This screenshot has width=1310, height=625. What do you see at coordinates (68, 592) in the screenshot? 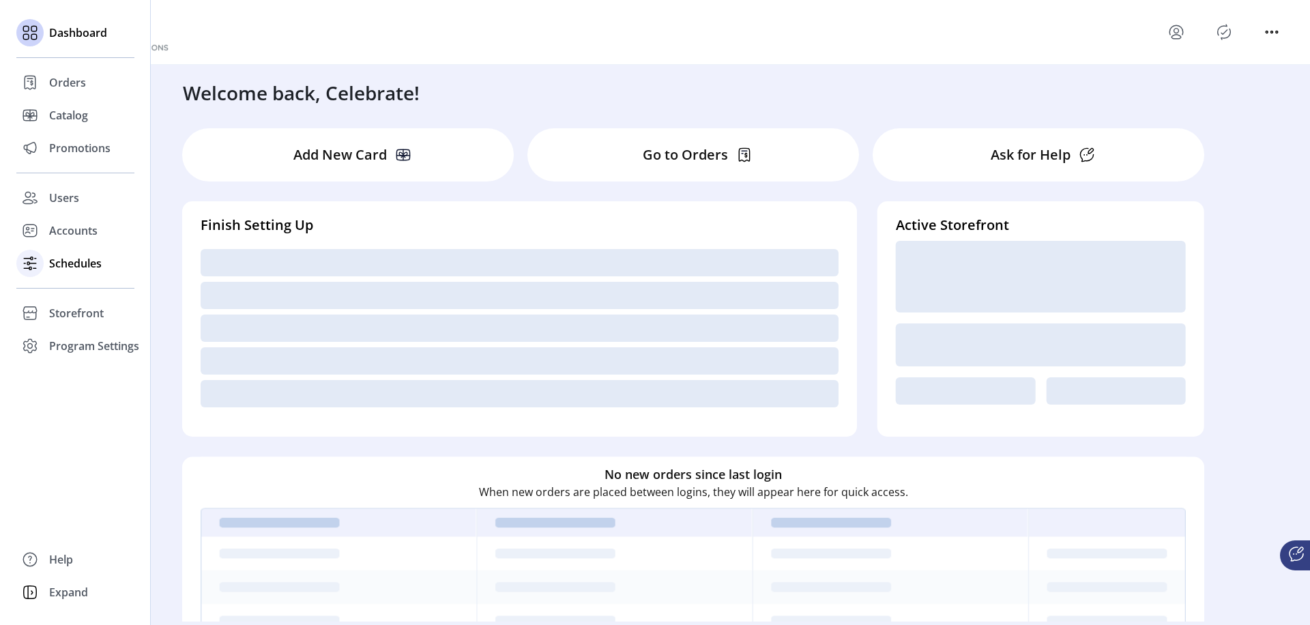
I see `span: Expand` at bounding box center [68, 592].